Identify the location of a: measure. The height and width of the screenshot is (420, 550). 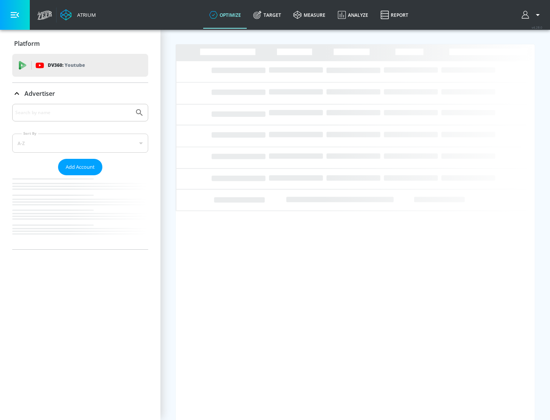
(310, 15).